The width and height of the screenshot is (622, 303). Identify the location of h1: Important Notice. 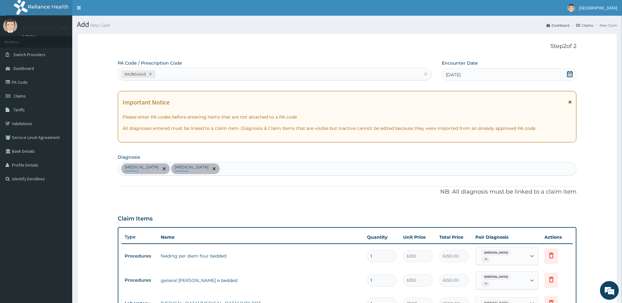
(146, 102).